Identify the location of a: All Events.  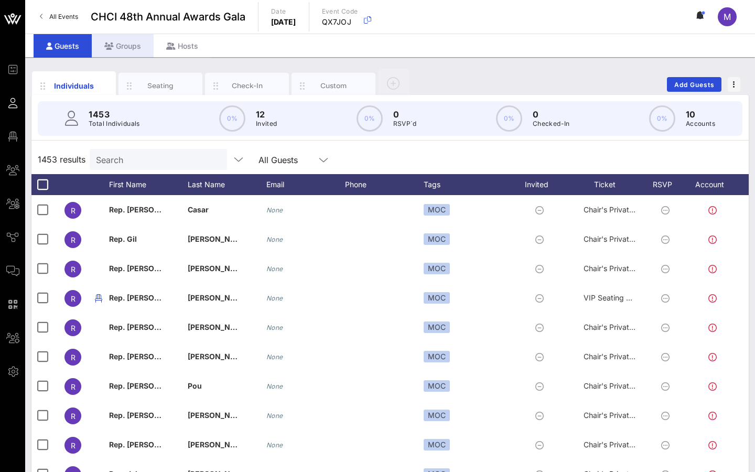
(59, 17).